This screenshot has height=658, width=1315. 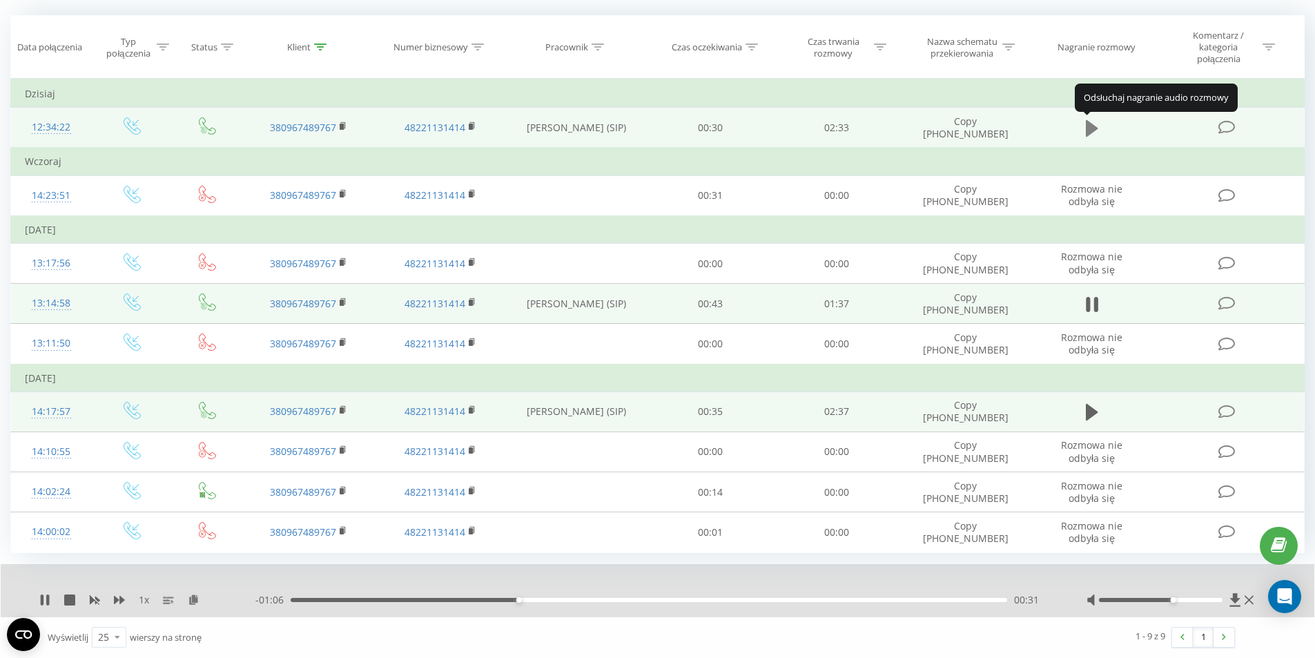 I want to click on div: 13:14:58, so click(x=51, y=303).